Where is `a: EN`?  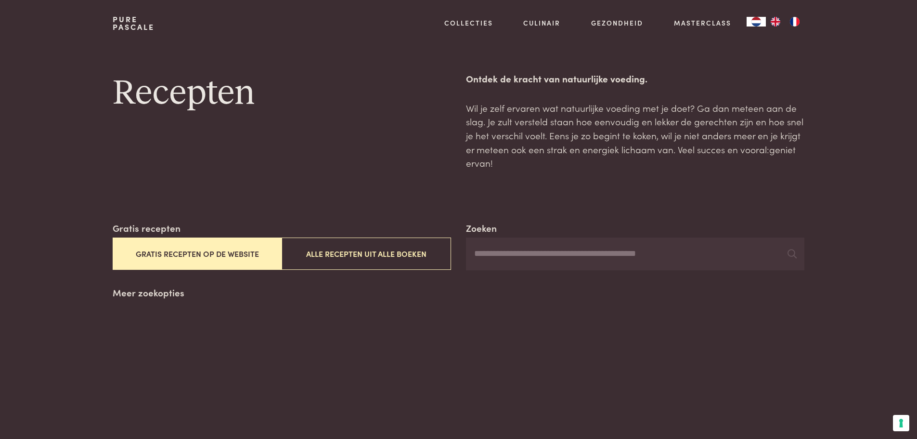
a: EN is located at coordinates (775, 22).